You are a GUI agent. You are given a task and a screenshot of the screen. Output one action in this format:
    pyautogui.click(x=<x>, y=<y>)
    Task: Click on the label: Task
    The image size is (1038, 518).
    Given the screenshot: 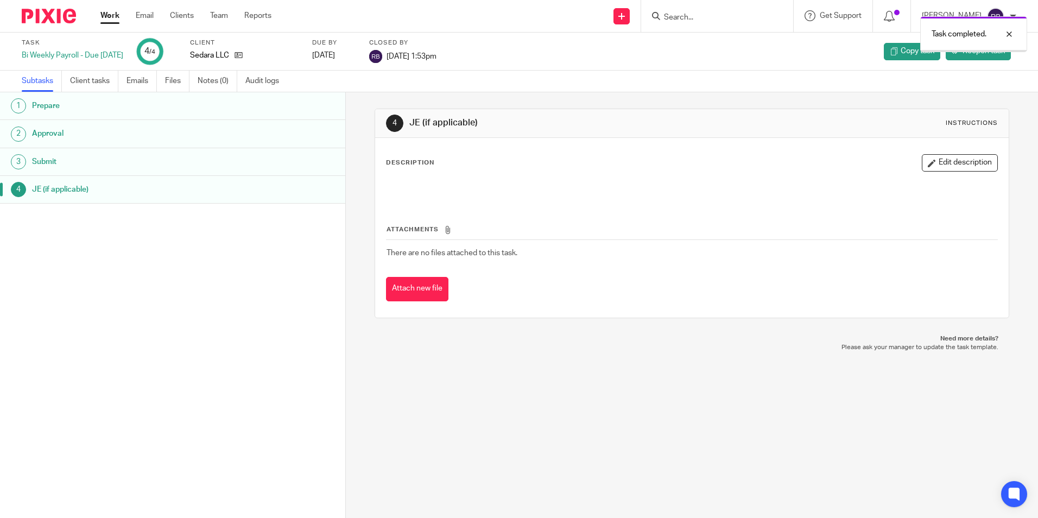 What is the action you would take?
    pyautogui.click(x=72, y=43)
    